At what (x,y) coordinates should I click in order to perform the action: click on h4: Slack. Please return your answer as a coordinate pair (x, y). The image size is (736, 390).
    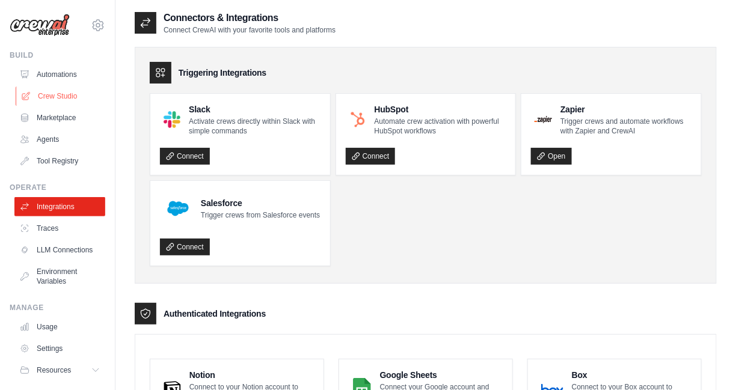
    Looking at the image, I should click on (254, 109).